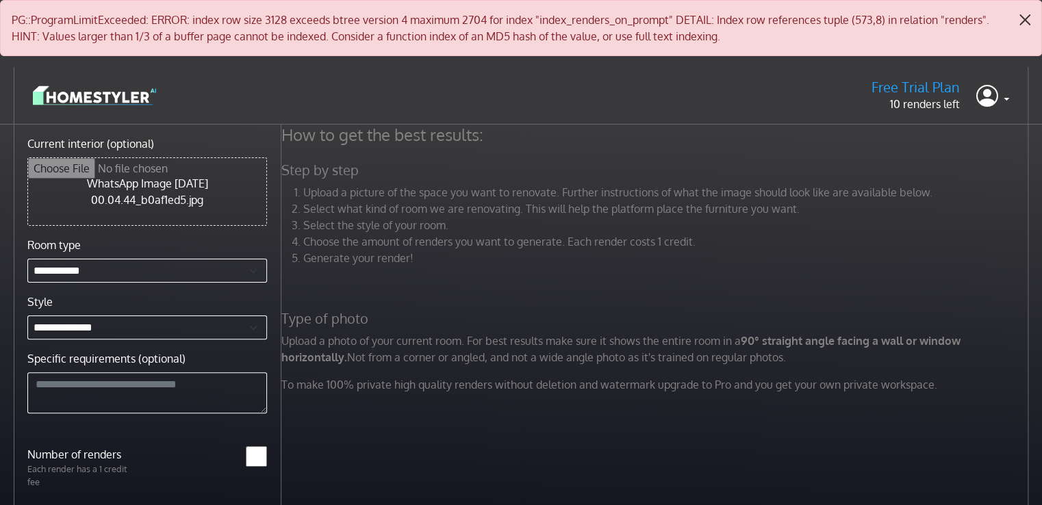 The height and width of the screenshot is (505, 1042). I want to click on p: 10 renders left, so click(915, 104).